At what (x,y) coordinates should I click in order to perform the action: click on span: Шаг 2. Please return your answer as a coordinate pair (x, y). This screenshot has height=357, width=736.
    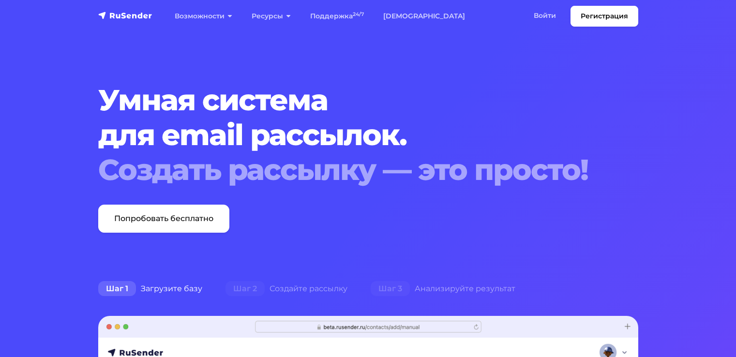
    Looking at the image, I should click on (245, 289).